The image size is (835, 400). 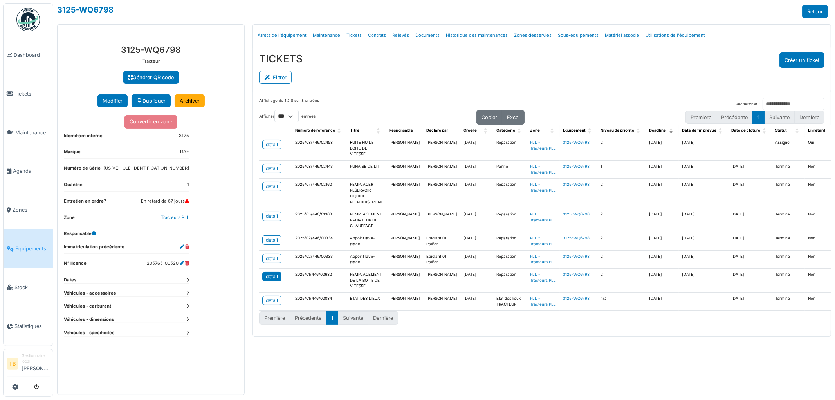 What do you see at coordinates (83, 137) in the screenshot?
I see `dt: Identifiant interne` at bounding box center [83, 137].